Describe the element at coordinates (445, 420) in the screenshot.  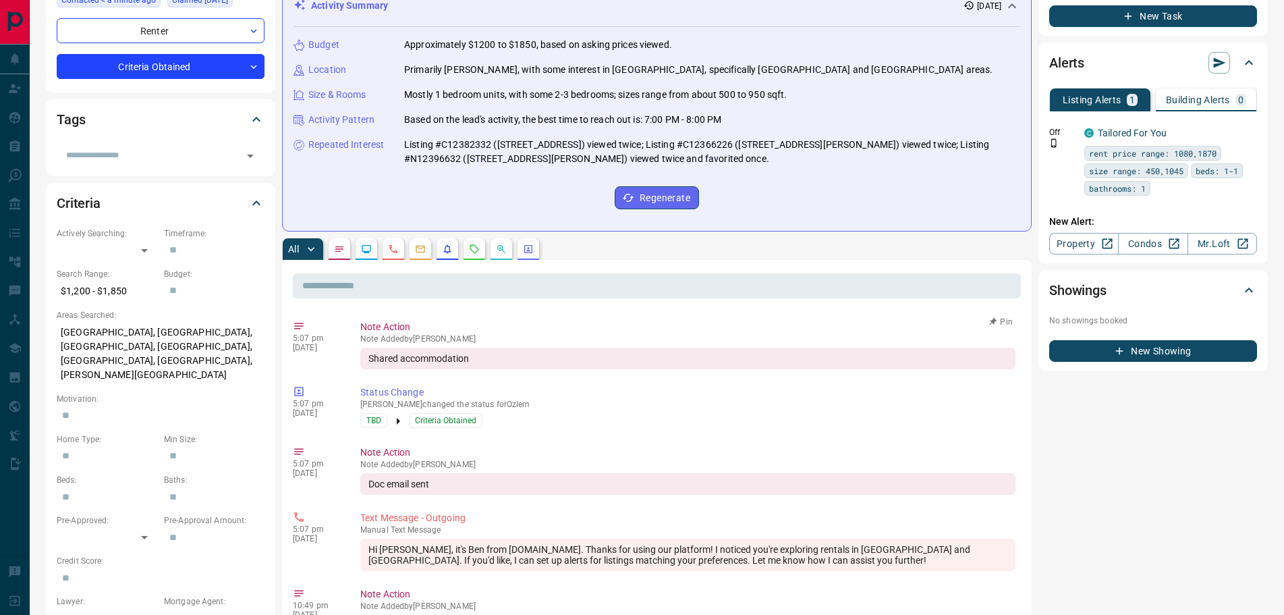
I see `span: Criteria Obtained` at that location.